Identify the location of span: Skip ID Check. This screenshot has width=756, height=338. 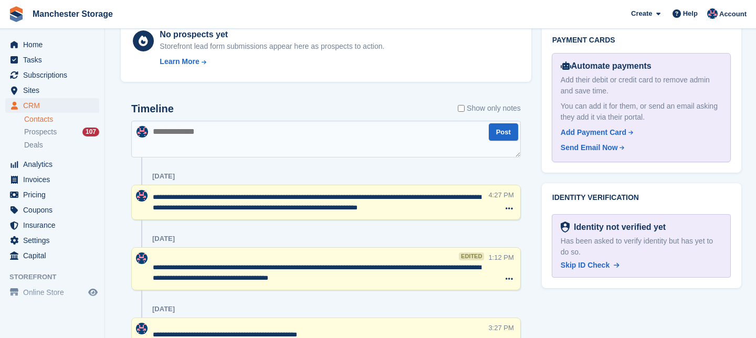
(585, 265).